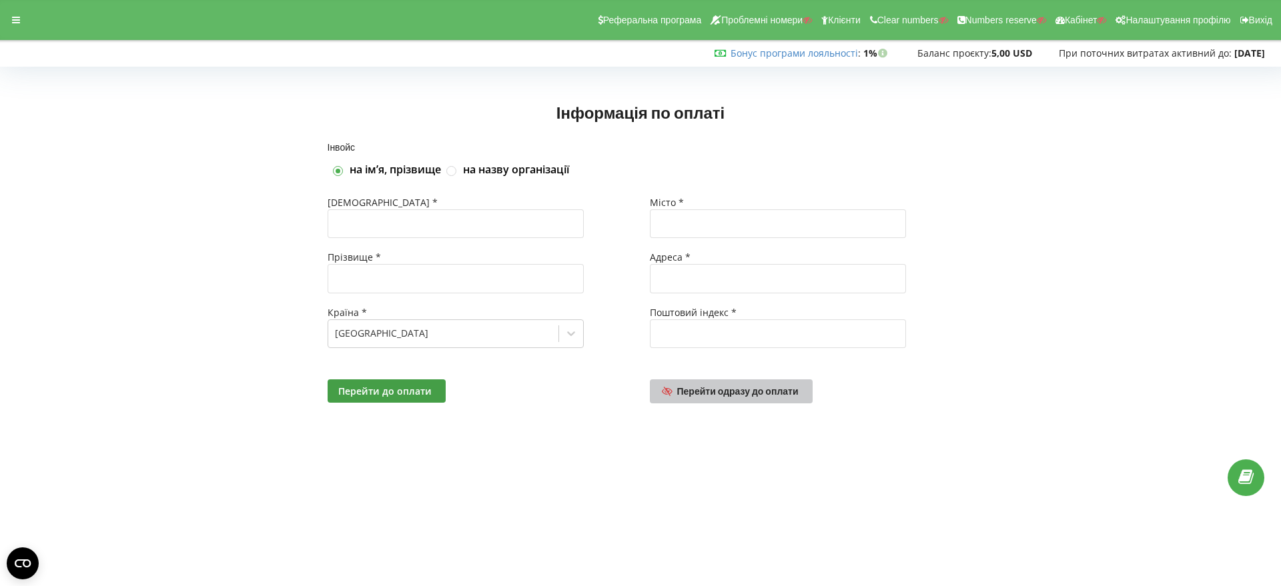 The width and height of the screenshot is (1281, 586). Describe the element at coordinates (908, 20) in the screenshot. I see `span: Clear numbers` at that location.